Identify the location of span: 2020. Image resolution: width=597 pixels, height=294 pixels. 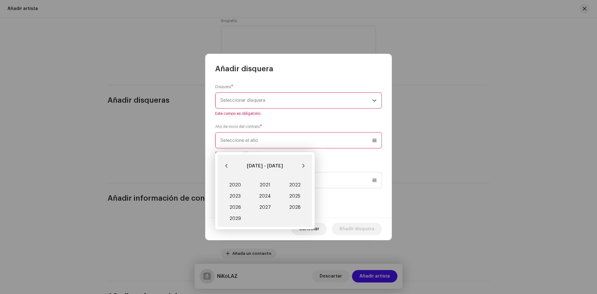
(235, 185).